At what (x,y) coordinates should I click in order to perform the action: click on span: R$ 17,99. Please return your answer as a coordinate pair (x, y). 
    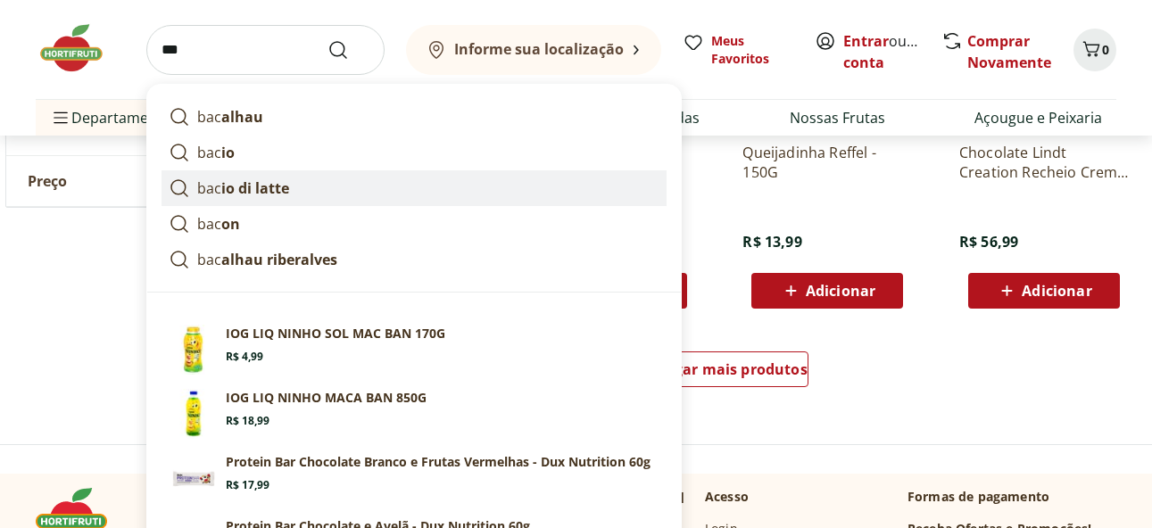
    Looking at the image, I should click on (247, 485).